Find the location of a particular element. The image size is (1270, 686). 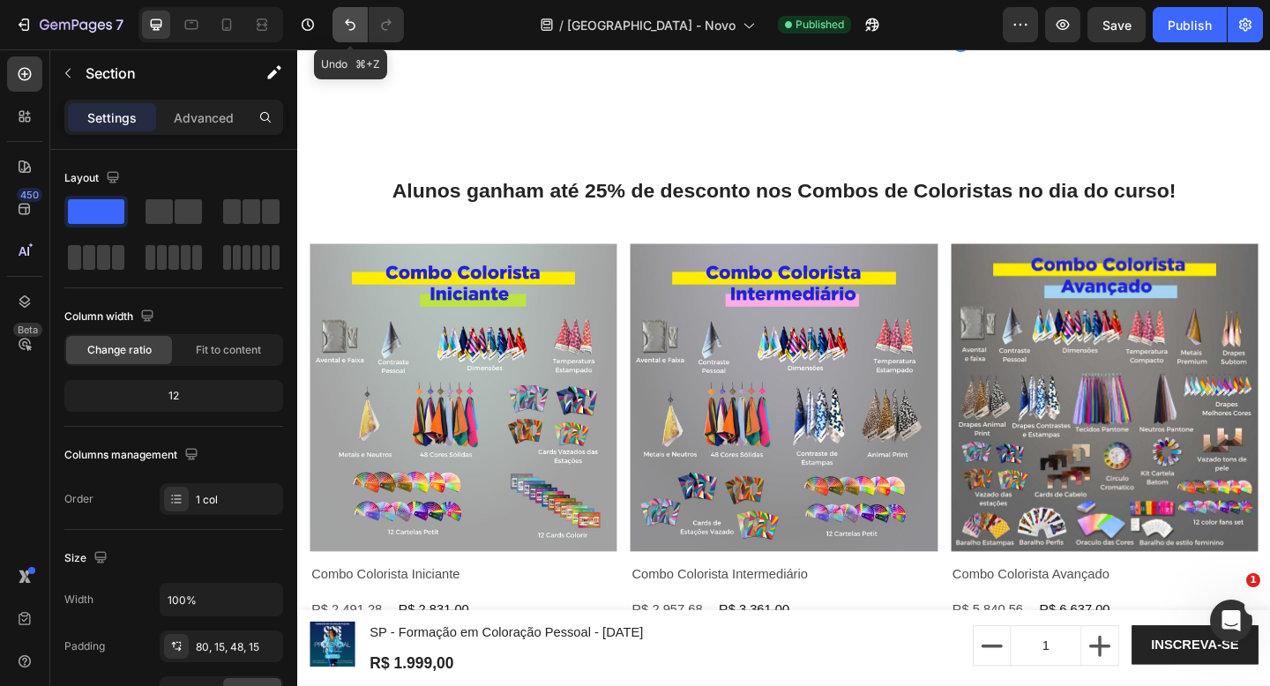

a: Combo Colorista Iniciante is located at coordinates (180, 378).